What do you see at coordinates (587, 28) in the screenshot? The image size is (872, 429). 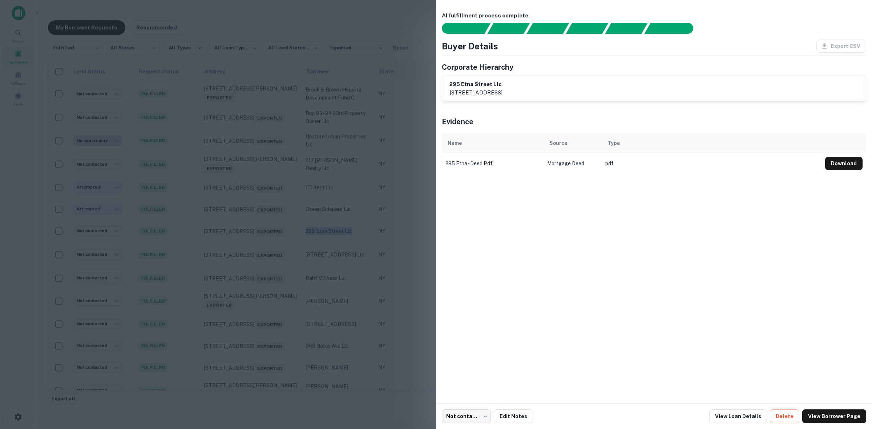 I see `div: Principals found, AI now looking for contact information...` at bounding box center [587, 28].